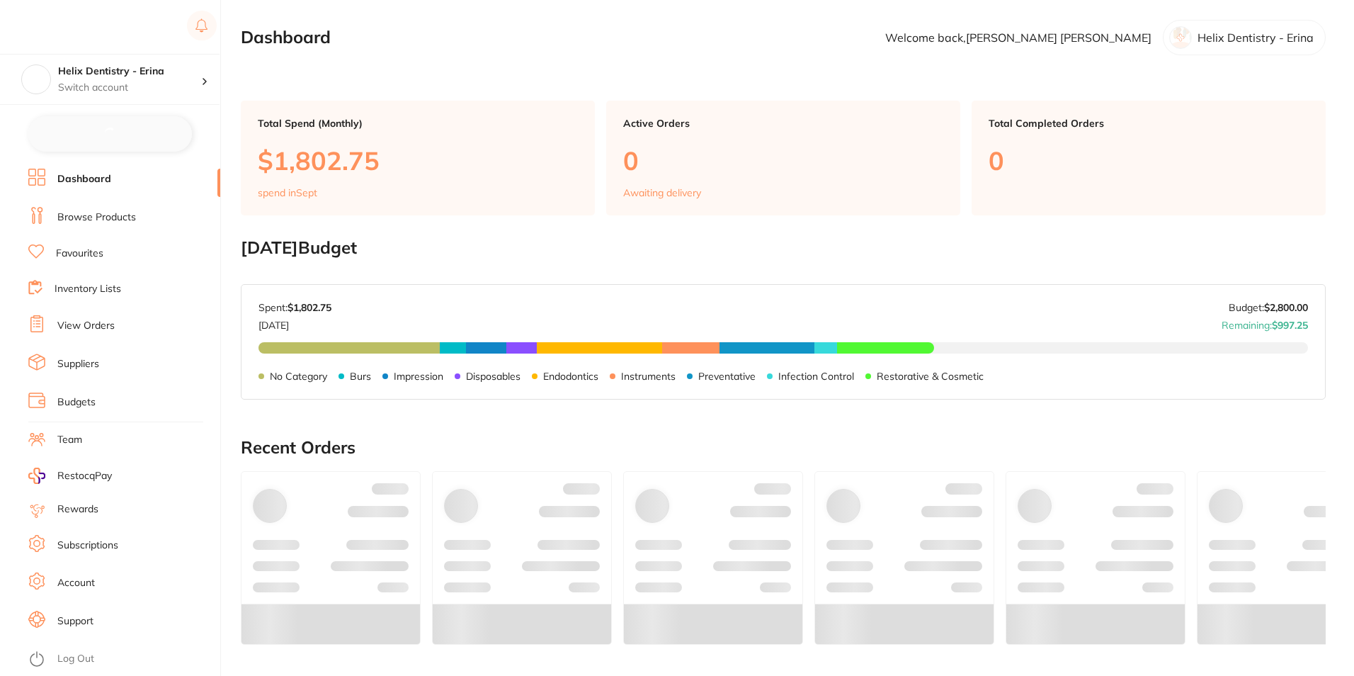 The height and width of the screenshot is (676, 1354). What do you see at coordinates (74, 27) in the screenshot?
I see `a: Restocq Logo` at bounding box center [74, 27].